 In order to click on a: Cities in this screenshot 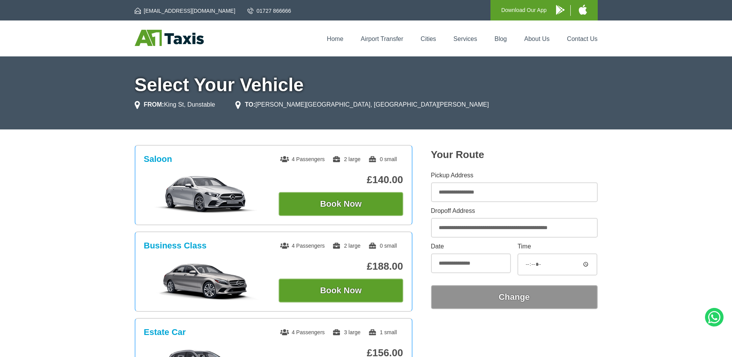, I will do `click(428, 39)`.